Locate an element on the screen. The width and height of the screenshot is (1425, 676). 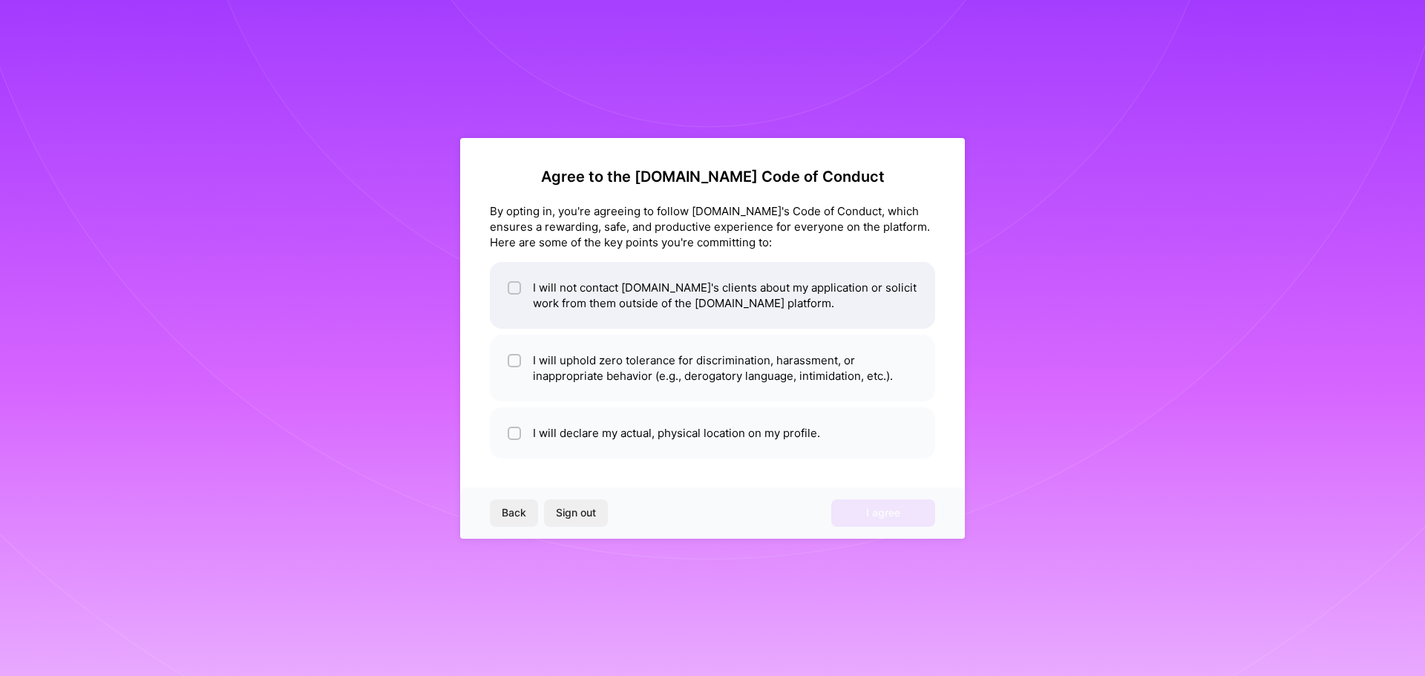
button: Sign out is located at coordinates (576, 513).